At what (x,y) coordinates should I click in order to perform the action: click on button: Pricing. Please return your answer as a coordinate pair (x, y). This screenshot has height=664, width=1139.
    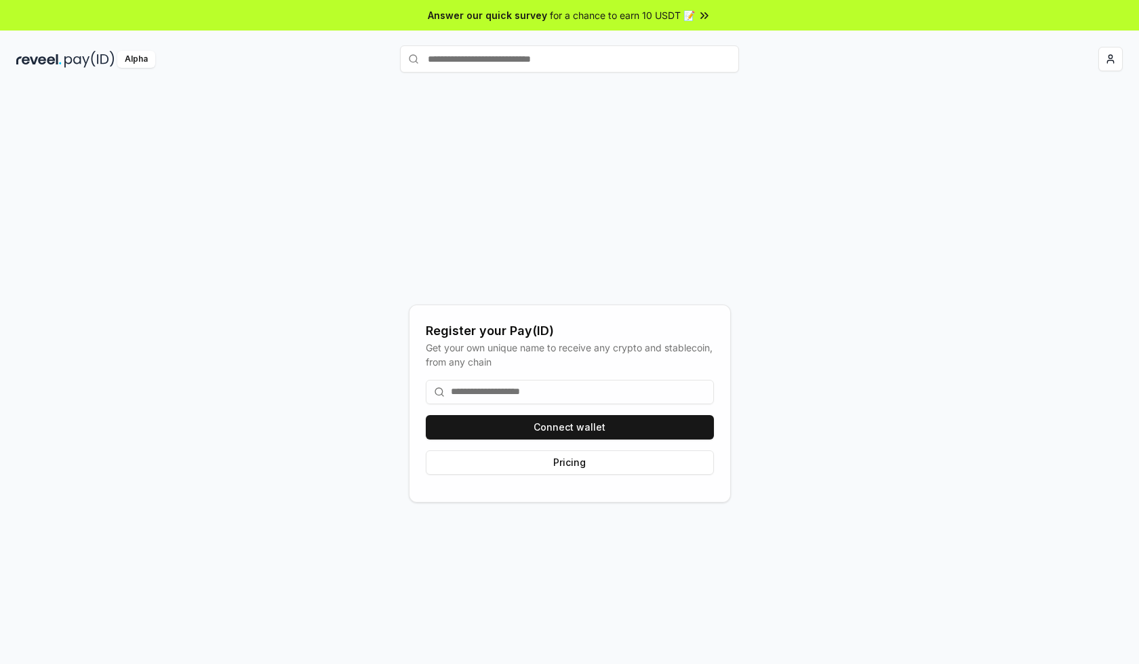
    Looking at the image, I should click on (569, 462).